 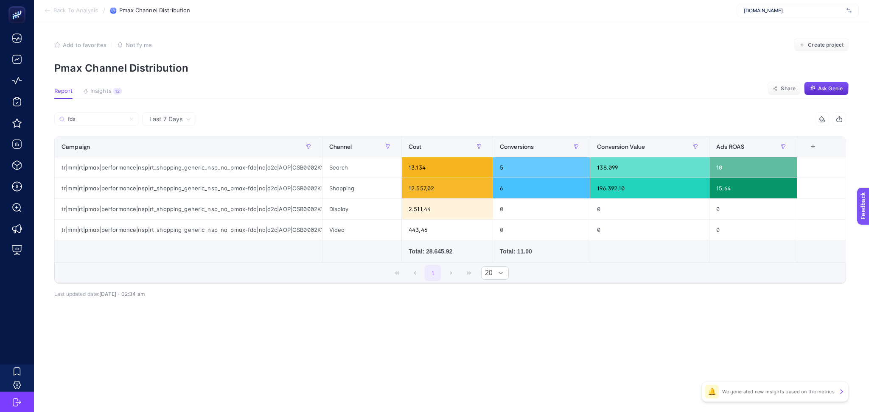 What do you see at coordinates (433, 273) in the screenshot?
I see `button: 1` at bounding box center [433, 273].